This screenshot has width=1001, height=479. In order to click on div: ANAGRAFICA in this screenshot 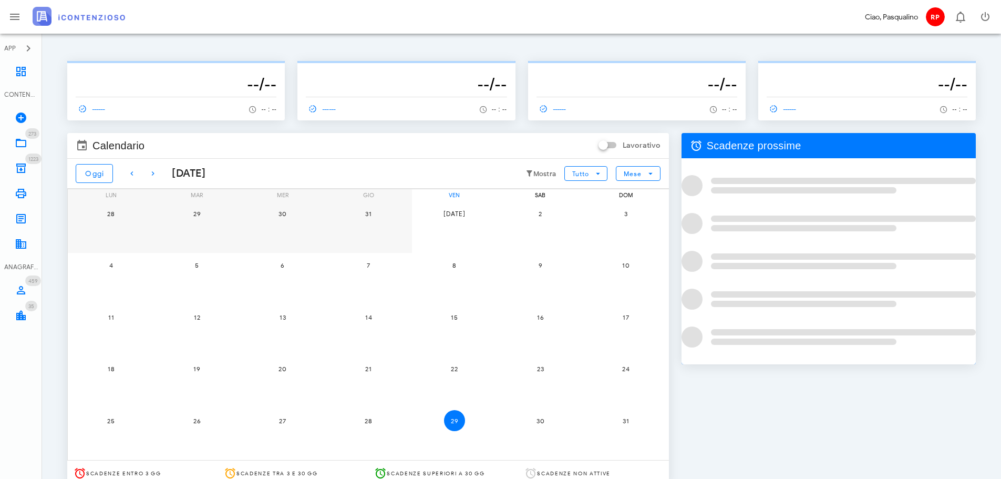, I will do `click(21, 267)`.